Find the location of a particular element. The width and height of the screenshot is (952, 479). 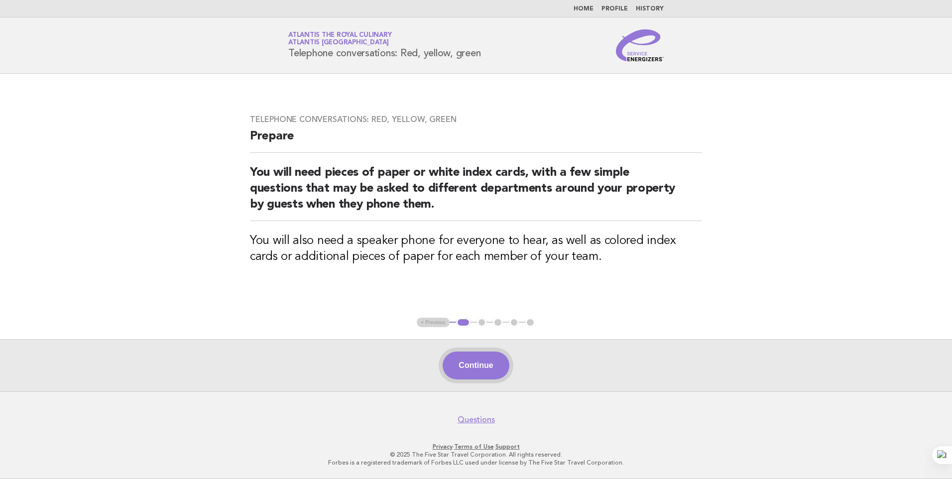

h2: Prepare is located at coordinates (476, 140).